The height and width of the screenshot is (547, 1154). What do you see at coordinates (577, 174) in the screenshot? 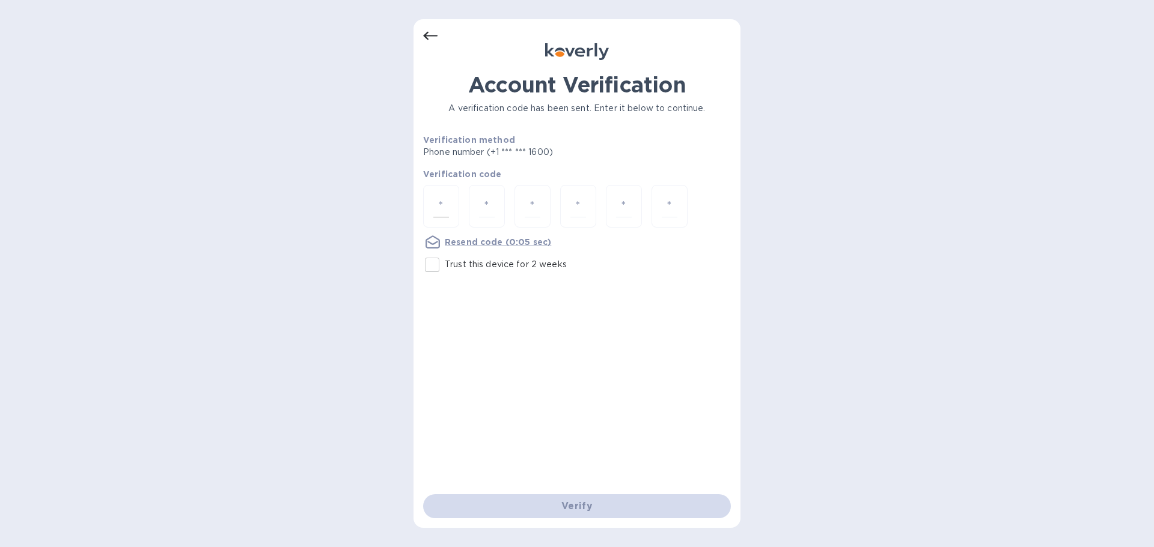
I see `p: Verification code` at bounding box center [577, 174].